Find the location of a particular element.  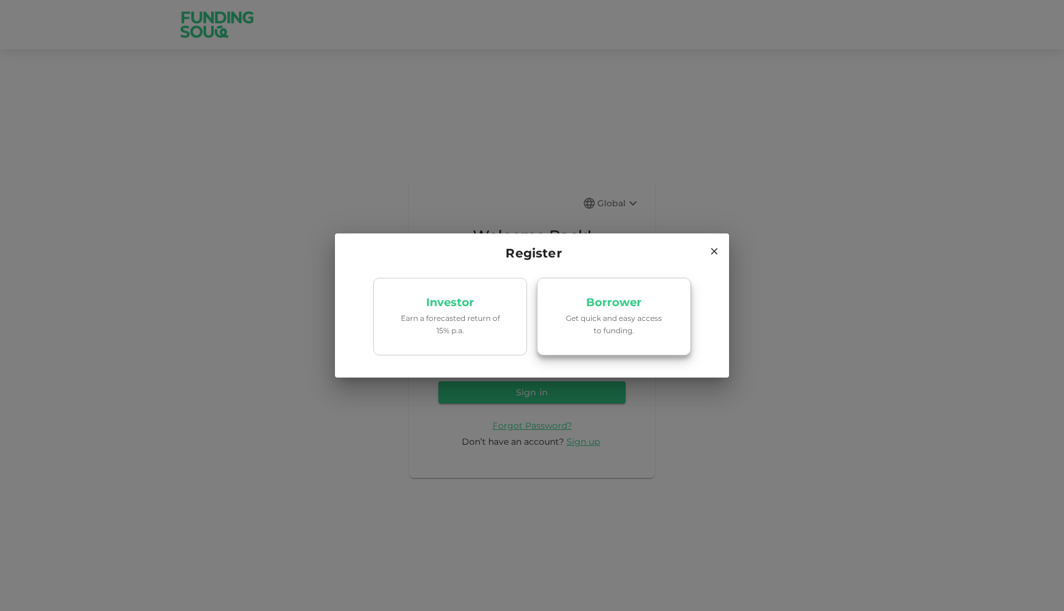

span: Register is located at coordinates (532, 253).